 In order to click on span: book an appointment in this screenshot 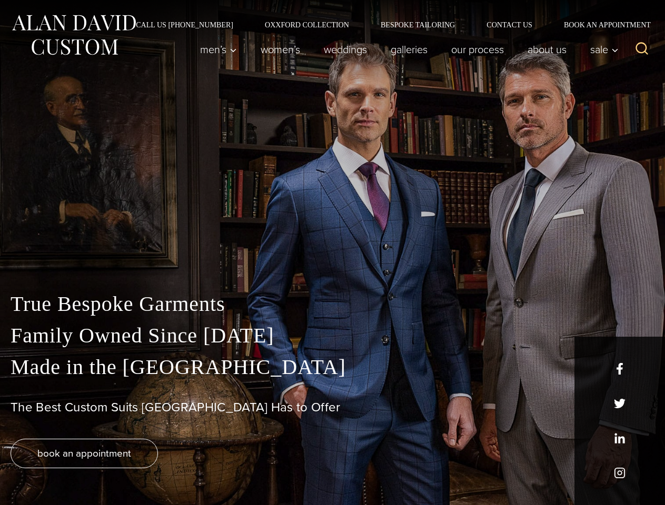, I will do `click(84, 453)`.